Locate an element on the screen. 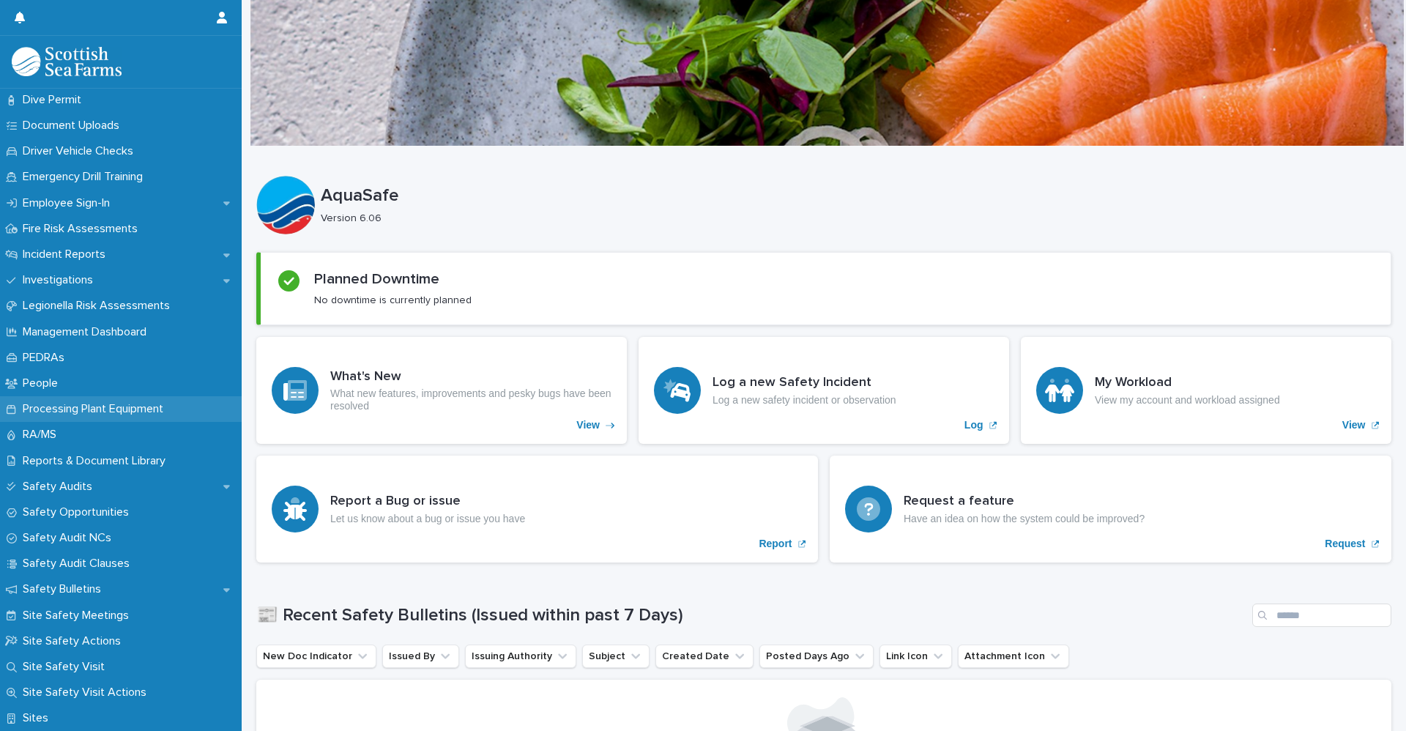 The height and width of the screenshot is (731, 1406). p: Legionella Risk Assessments is located at coordinates (99, 305).